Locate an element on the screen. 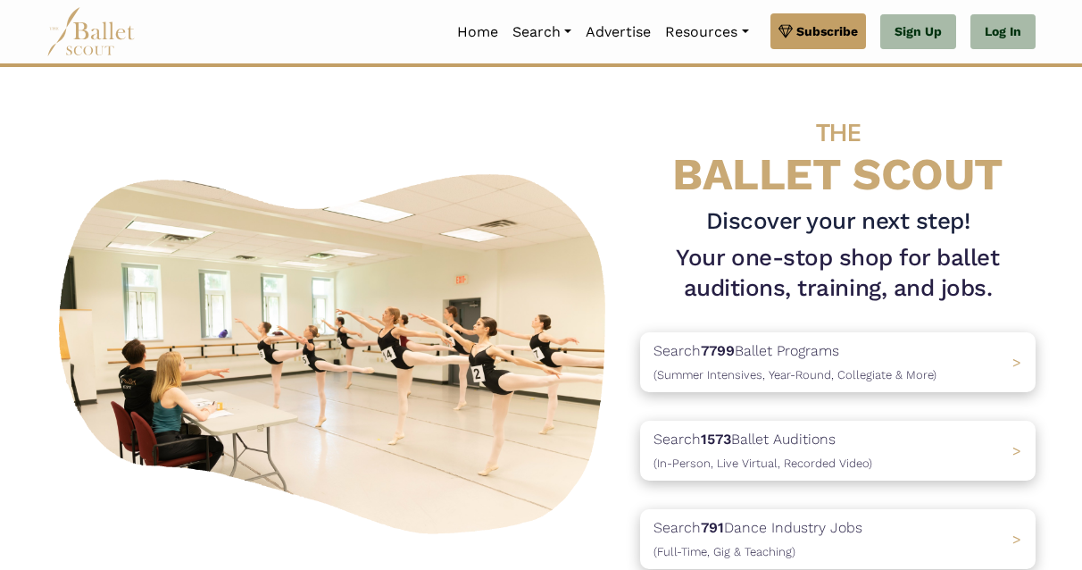  a: Search1573Ballet Auditions(In-Person, Live Virtual, Recorded Video) > is located at coordinates (838, 450).